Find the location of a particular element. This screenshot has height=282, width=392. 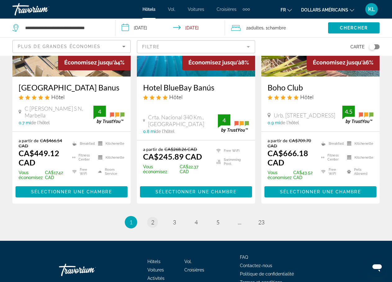

button: Check-in date: Nov 29, 2025 Check-out date: Dec 1, 2025 is located at coordinates (170, 28).